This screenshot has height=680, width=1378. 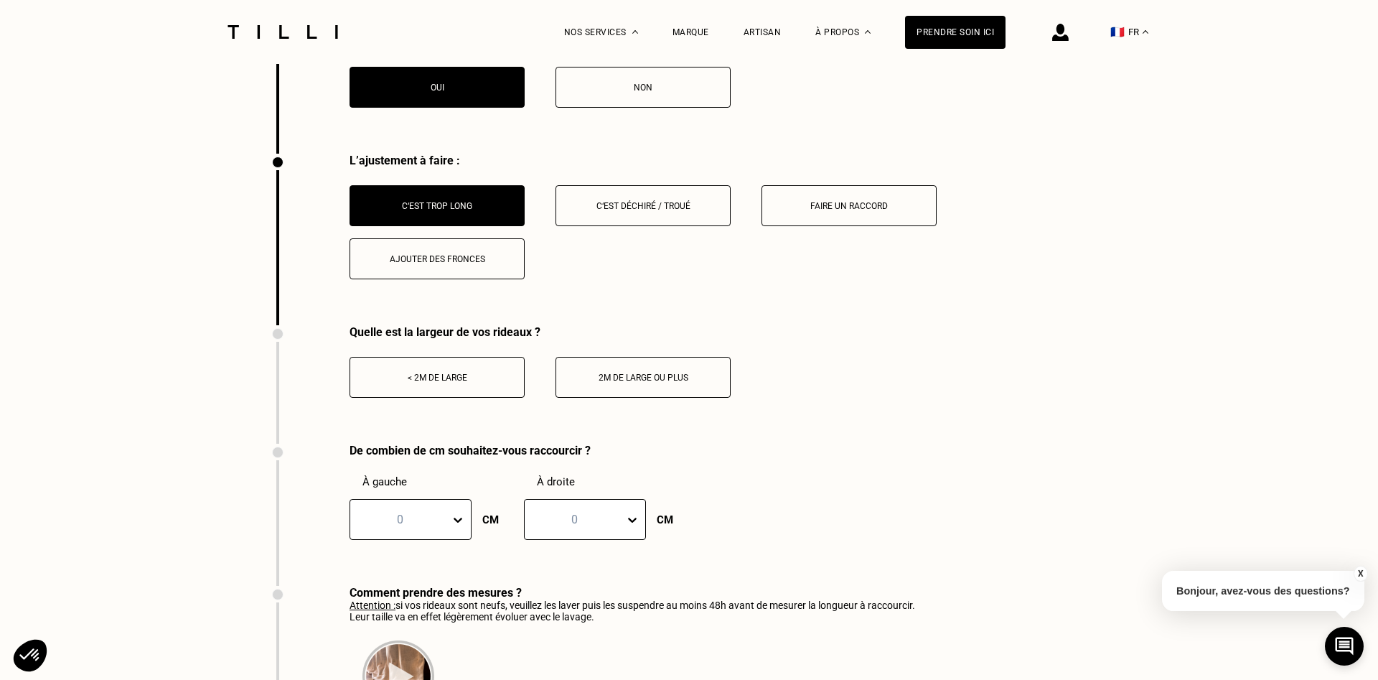 I want to click on button: Oui, so click(x=437, y=87).